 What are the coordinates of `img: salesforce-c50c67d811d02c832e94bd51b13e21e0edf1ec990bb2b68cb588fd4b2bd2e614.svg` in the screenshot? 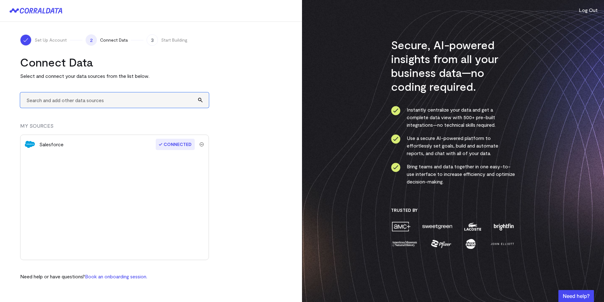 It's located at (30, 144).